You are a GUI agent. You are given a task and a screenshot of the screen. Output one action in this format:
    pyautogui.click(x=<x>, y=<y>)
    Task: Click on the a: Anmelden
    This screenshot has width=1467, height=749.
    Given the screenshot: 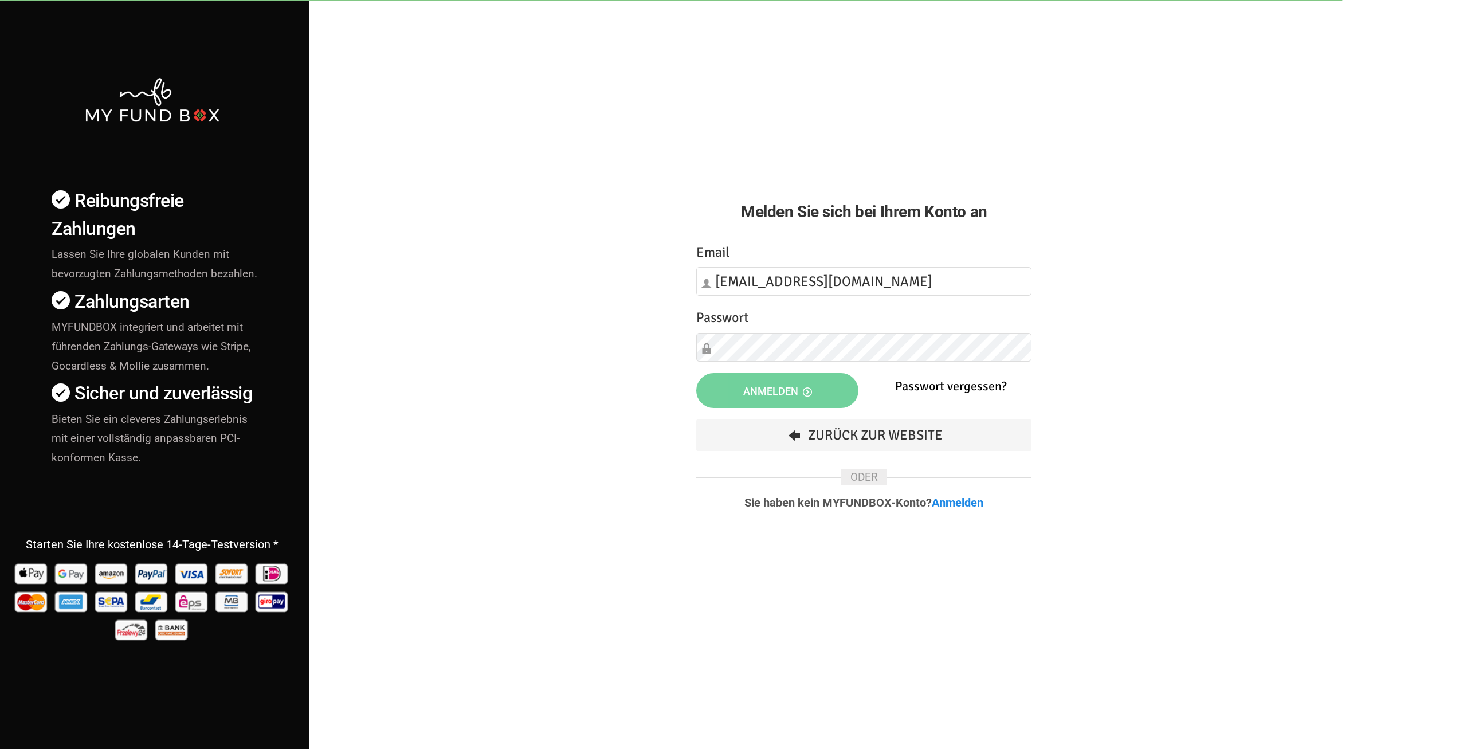 What is the action you would take?
    pyautogui.click(x=957, y=502)
    